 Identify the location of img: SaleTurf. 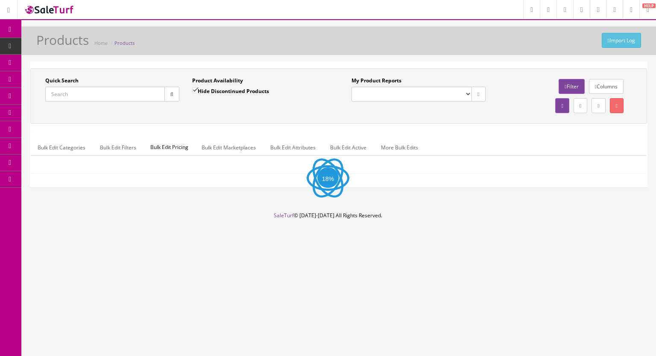
(50, 9).